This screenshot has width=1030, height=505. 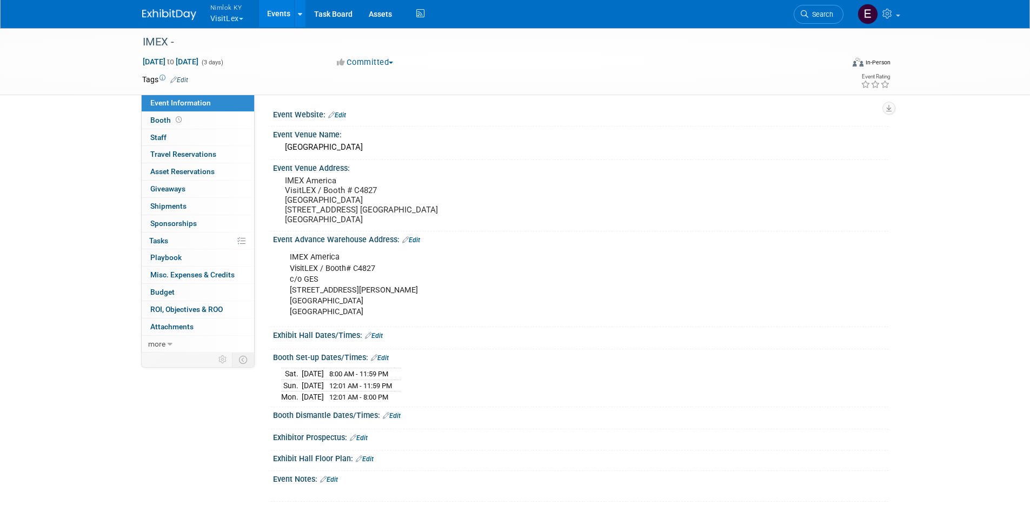 I want to click on a: Sponsorships, so click(x=198, y=223).